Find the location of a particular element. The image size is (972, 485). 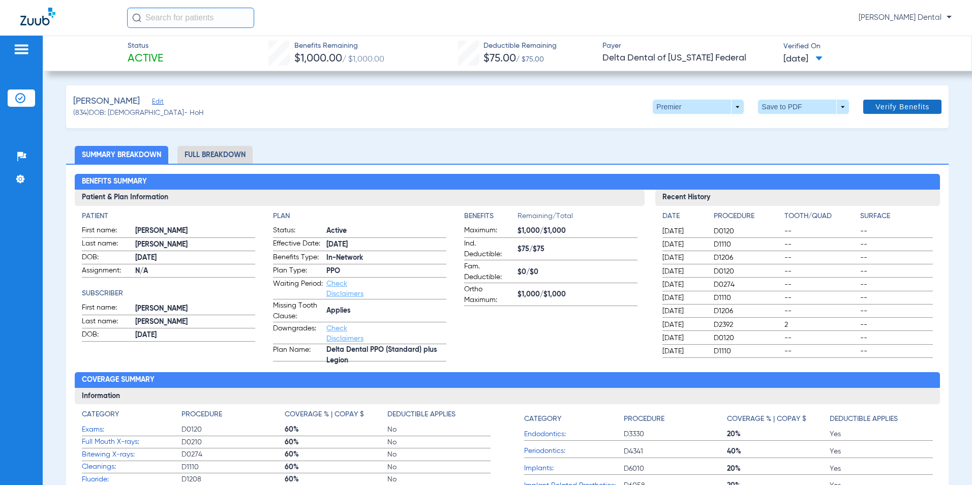

span: Effective Date: is located at coordinates (298, 245).